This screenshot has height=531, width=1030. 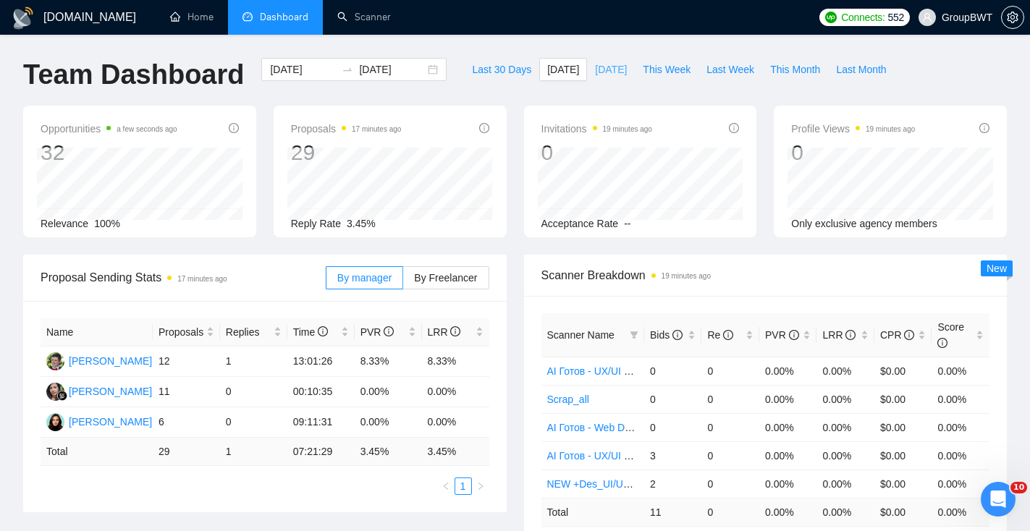 I want to click on img: SK, so click(x=55, y=422).